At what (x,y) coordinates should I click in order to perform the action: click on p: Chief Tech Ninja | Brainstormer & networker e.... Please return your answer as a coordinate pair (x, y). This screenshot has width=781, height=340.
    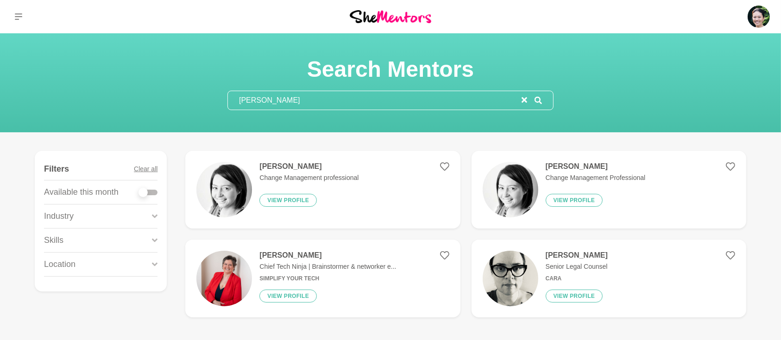
    Looking at the image, I should click on (327, 267).